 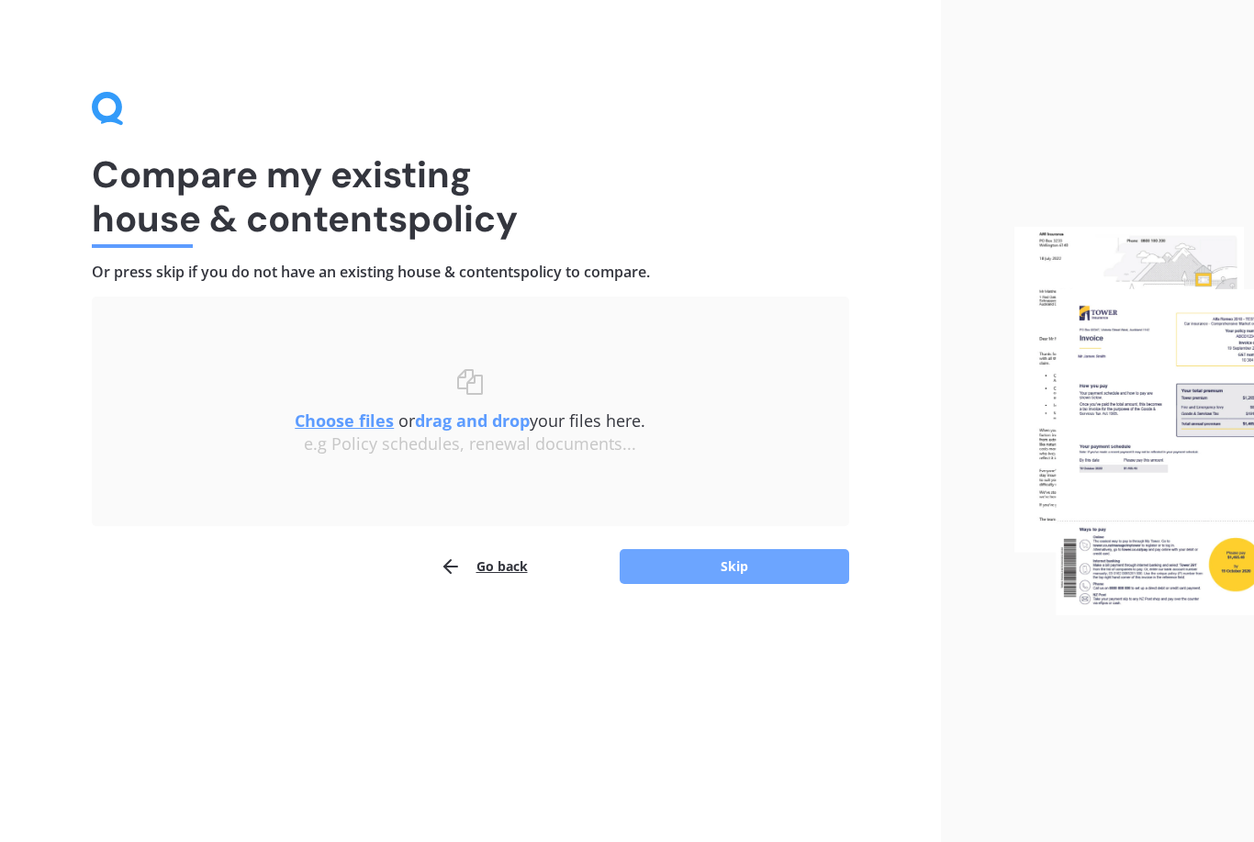 I want to click on b: drag and drop, so click(x=472, y=420).